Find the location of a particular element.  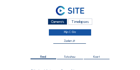

div: Camera's is located at coordinates (57, 21).